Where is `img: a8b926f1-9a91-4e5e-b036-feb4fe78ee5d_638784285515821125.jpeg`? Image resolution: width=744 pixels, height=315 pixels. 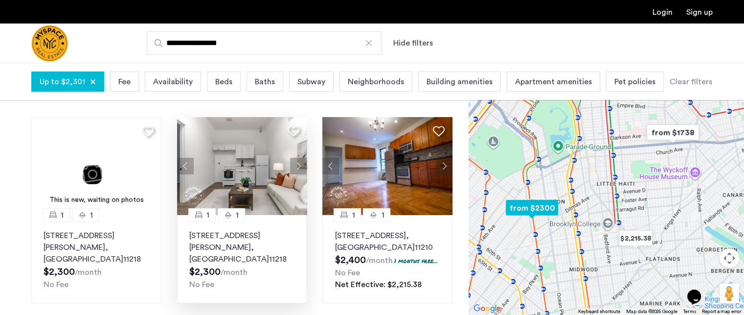 img: a8b926f1-9a91-4e5e-b036-feb4fe78ee5d_638784285515821125.jpeg is located at coordinates (387, 166).